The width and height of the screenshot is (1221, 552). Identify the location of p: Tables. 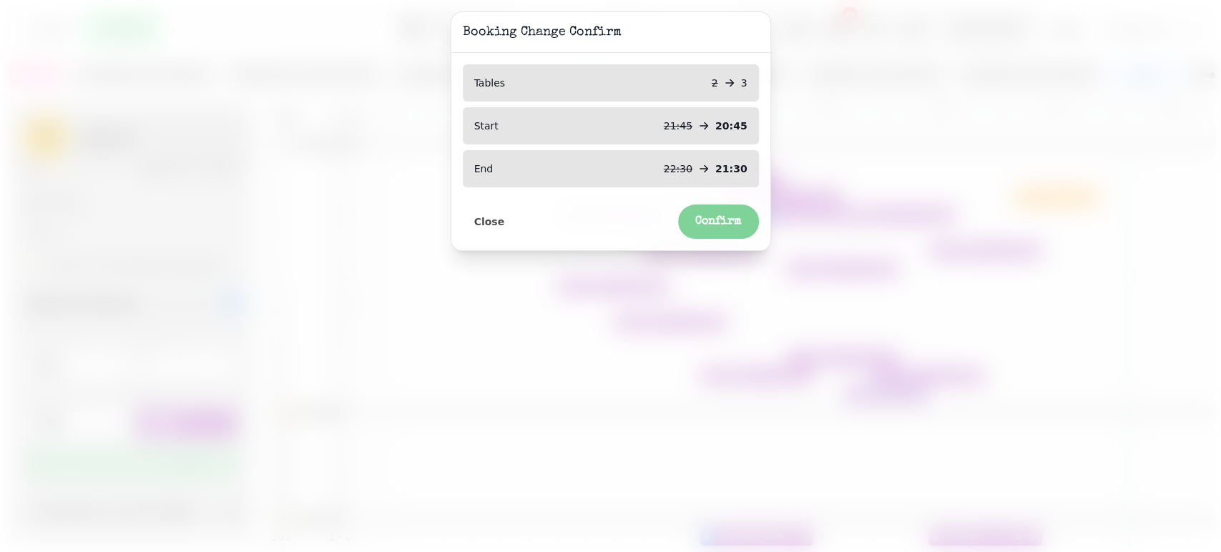
(490, 83).